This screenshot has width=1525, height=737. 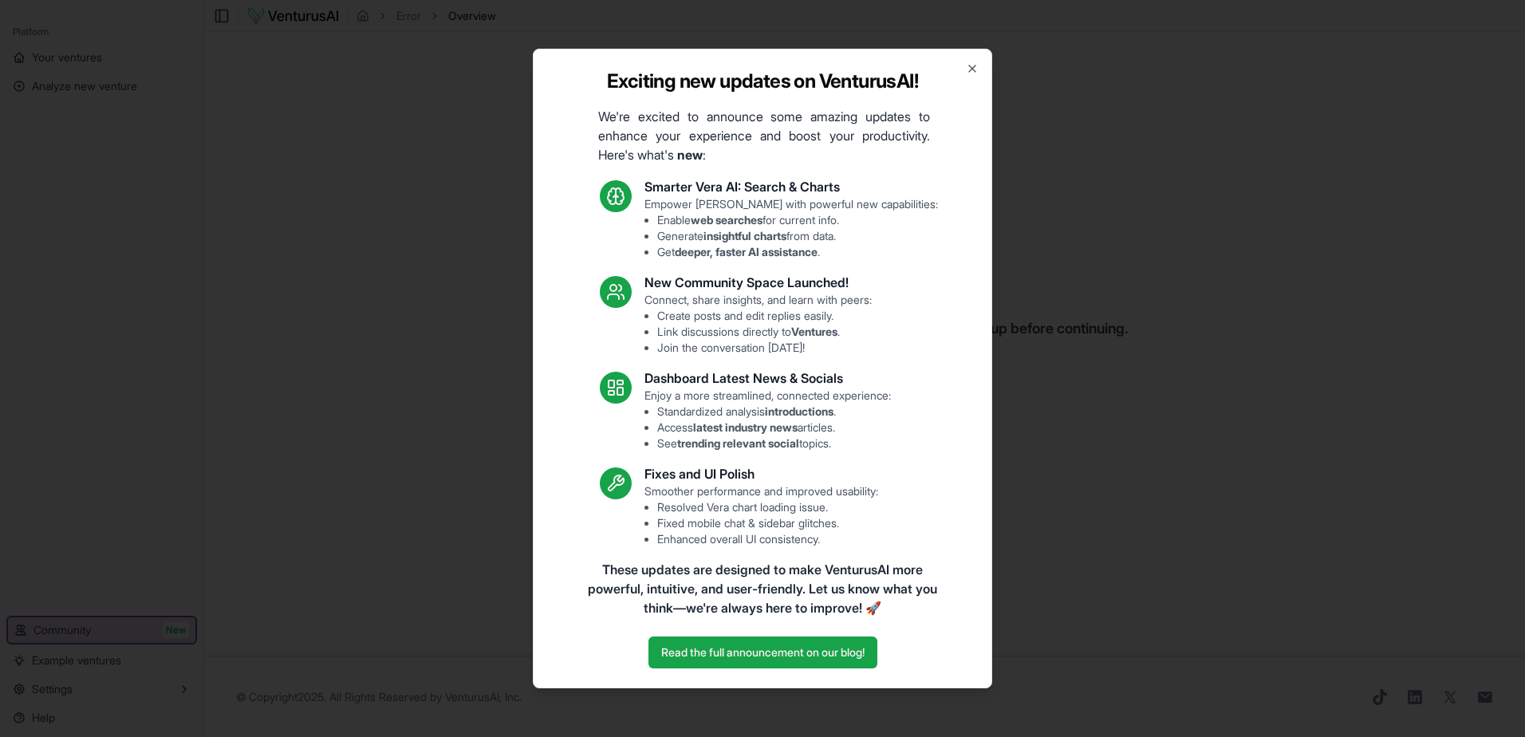 What do you see at coordinates (761, 515) in the screenshot?
I see `p: Smoother performance and improved usability:` at bounding box center [761, 515].